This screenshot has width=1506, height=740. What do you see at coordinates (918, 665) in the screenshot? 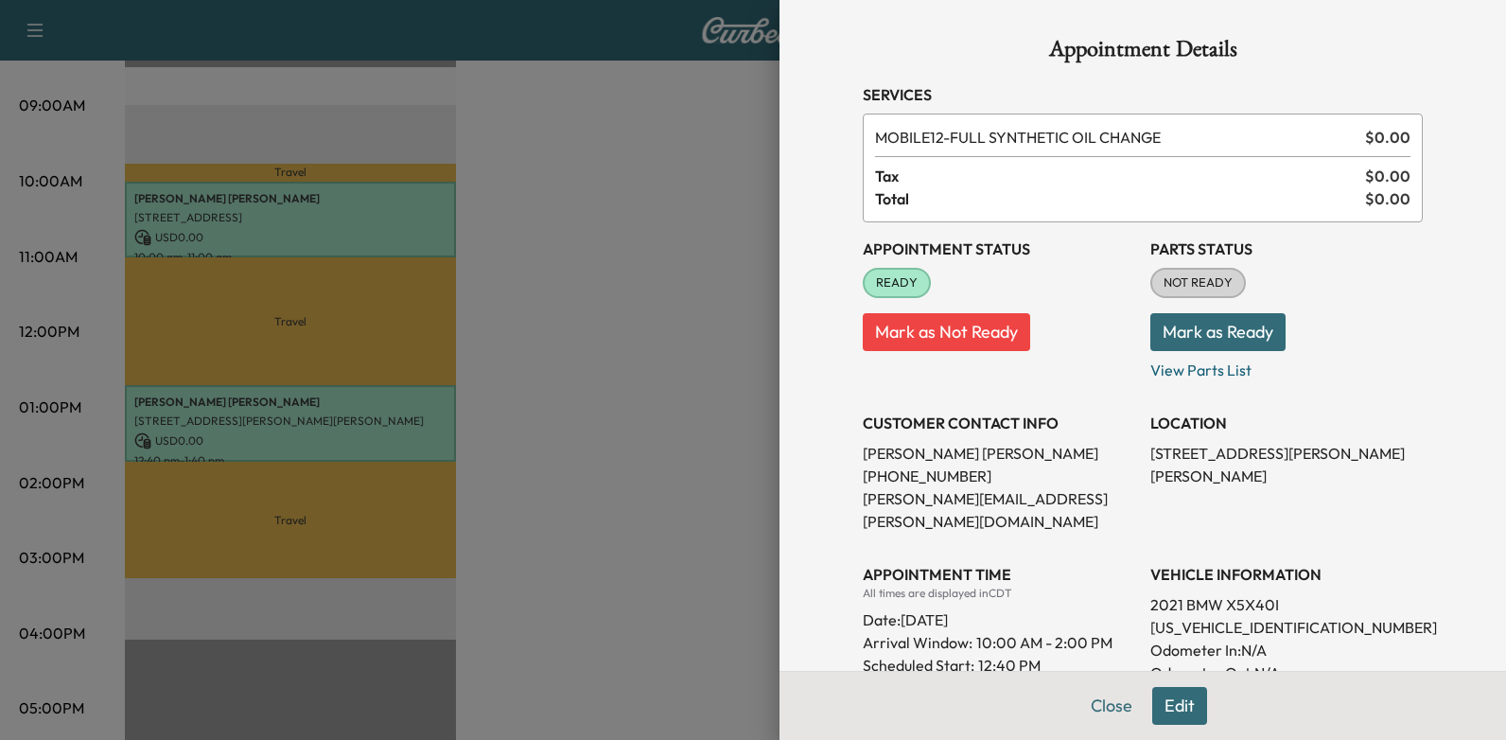
I see `p: Scheduled Start:` at bounding box center [918, 665].